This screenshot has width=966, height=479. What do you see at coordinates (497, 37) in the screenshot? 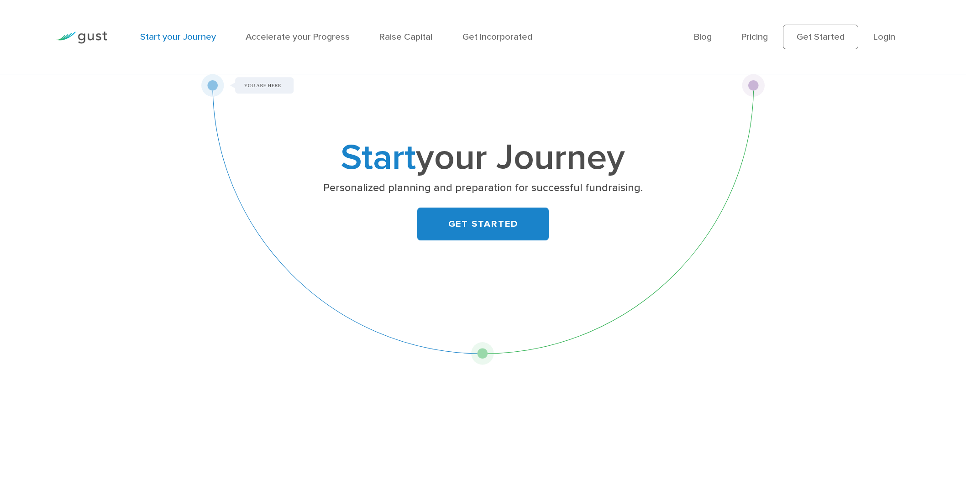
I see `a: Get Incorporated` at bounding box center [497, 37].